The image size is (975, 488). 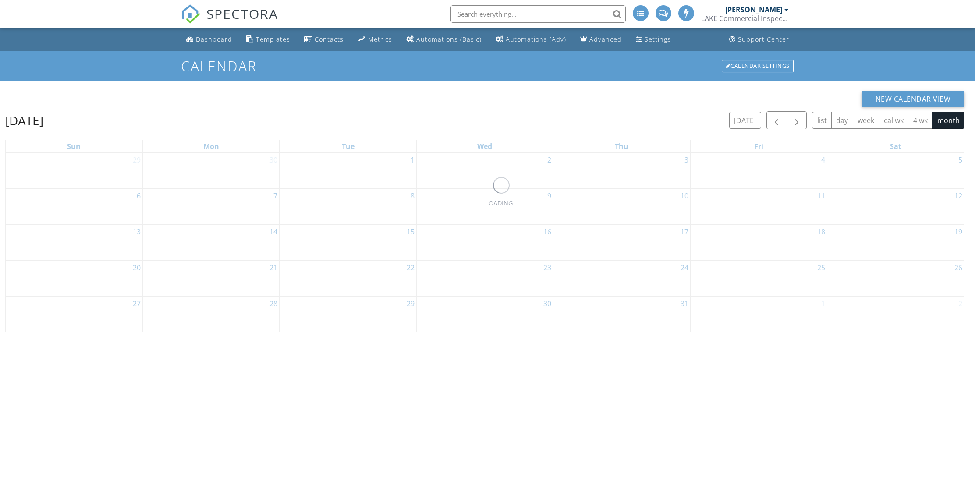 I want to click on td: Go to July 11, 2025, so click(x=758, y=206).